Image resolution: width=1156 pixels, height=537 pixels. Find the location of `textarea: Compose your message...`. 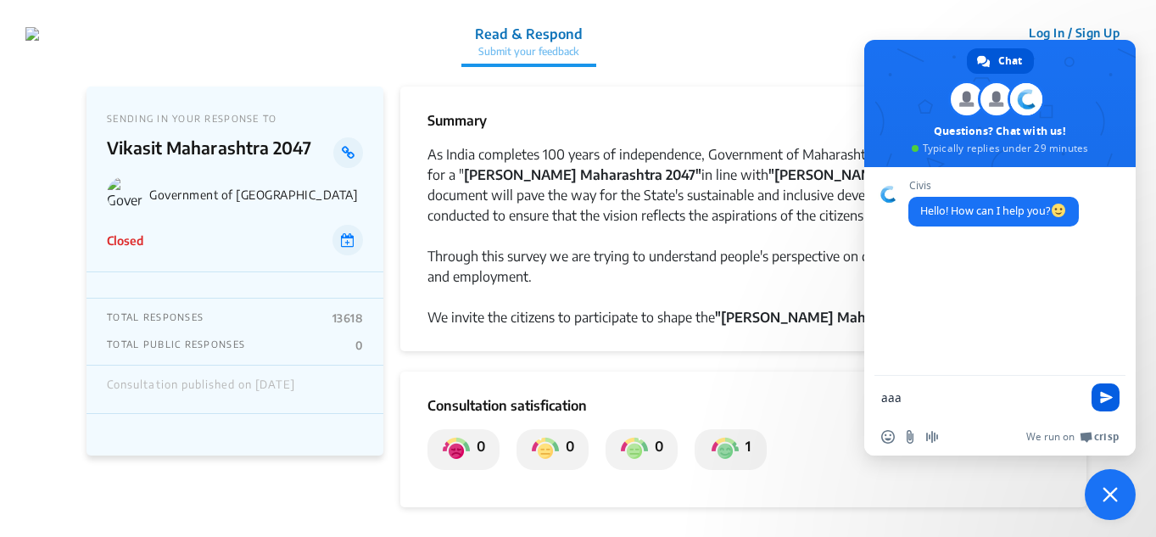

textarea: Compose your message... is located at coordinates (981, 398).